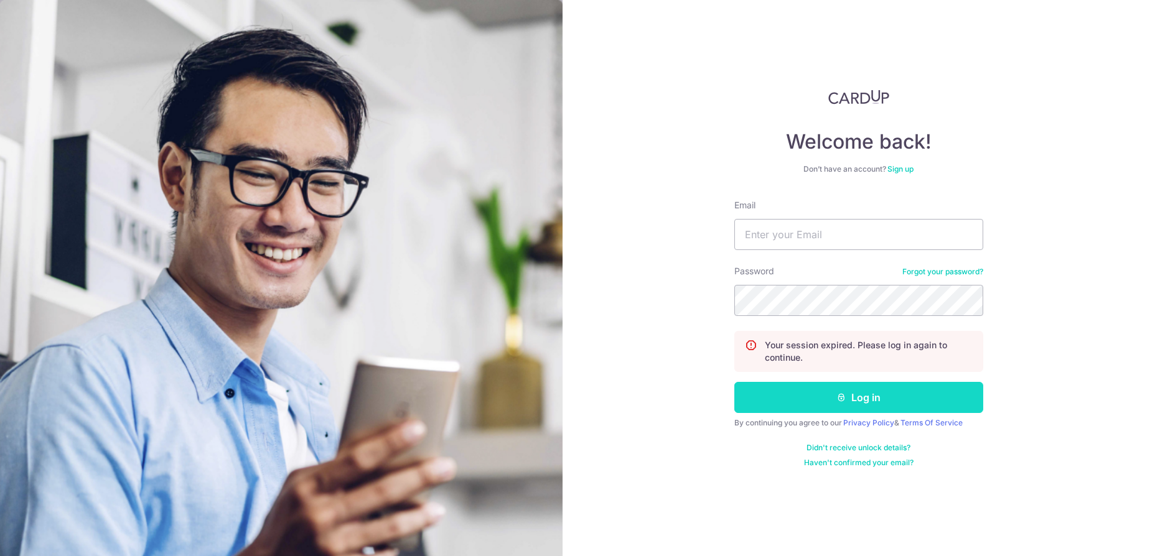 The height and width of the screenshot is (556, 1155). What do you see at coordinates (932, 423) in the screenshot?
I see `a: Terms Of Service` at bounding box center [932, 423].